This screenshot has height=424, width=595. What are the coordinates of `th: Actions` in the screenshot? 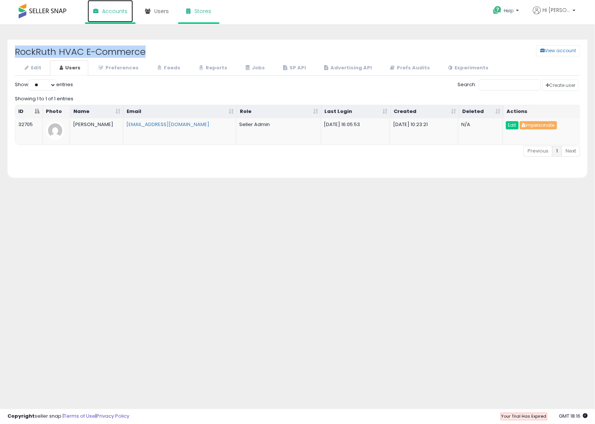 It's located at (542, 112).